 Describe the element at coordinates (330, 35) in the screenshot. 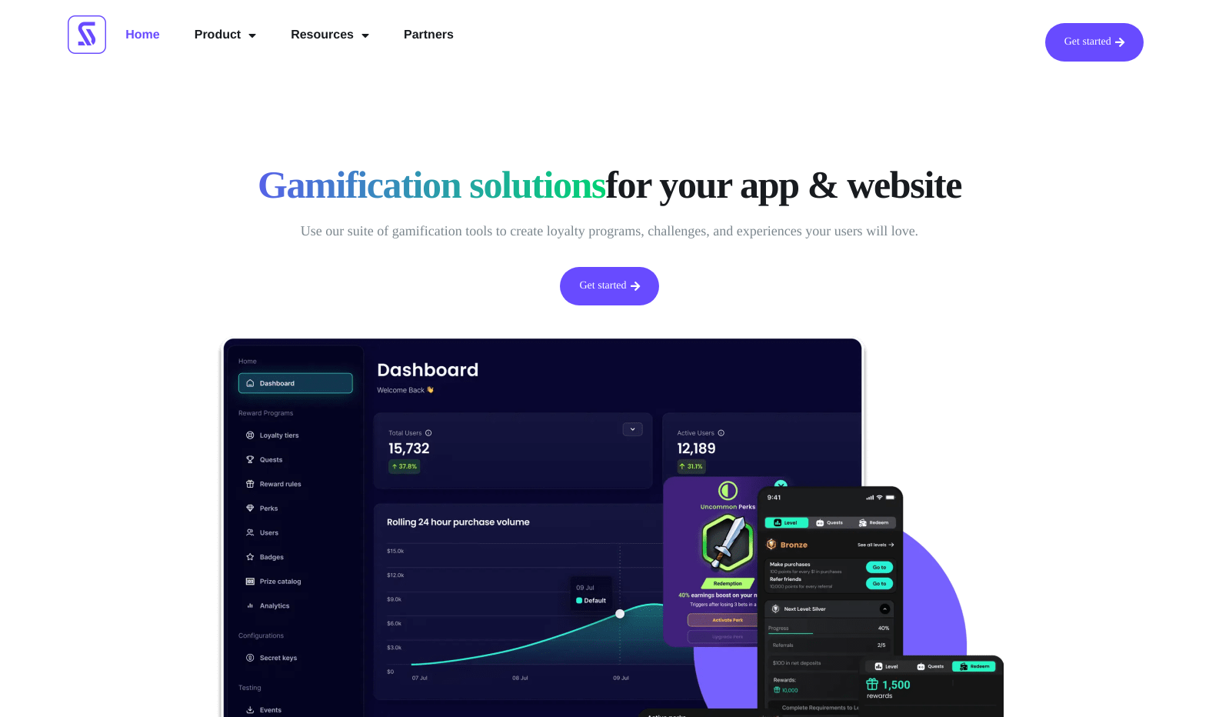

I see `a: Resources` at that location.